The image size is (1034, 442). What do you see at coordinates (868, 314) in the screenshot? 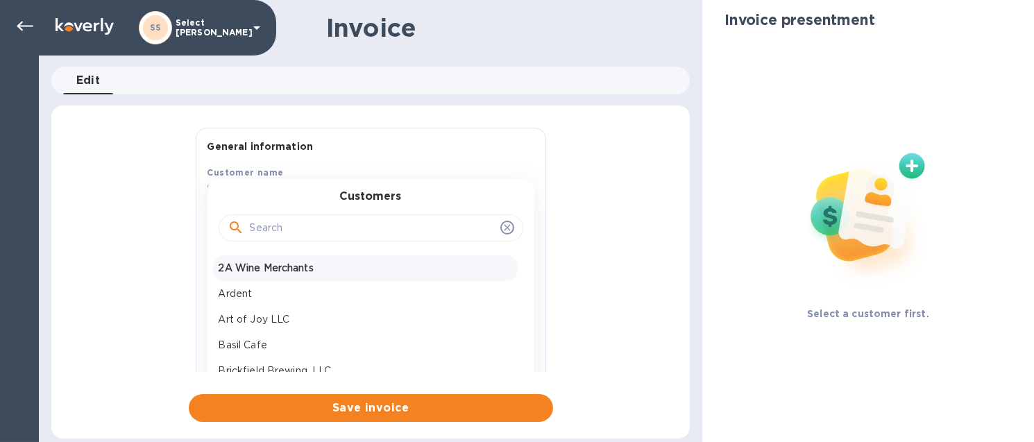
I see `p: Select a customer first.` at bounding box center [868, 314].